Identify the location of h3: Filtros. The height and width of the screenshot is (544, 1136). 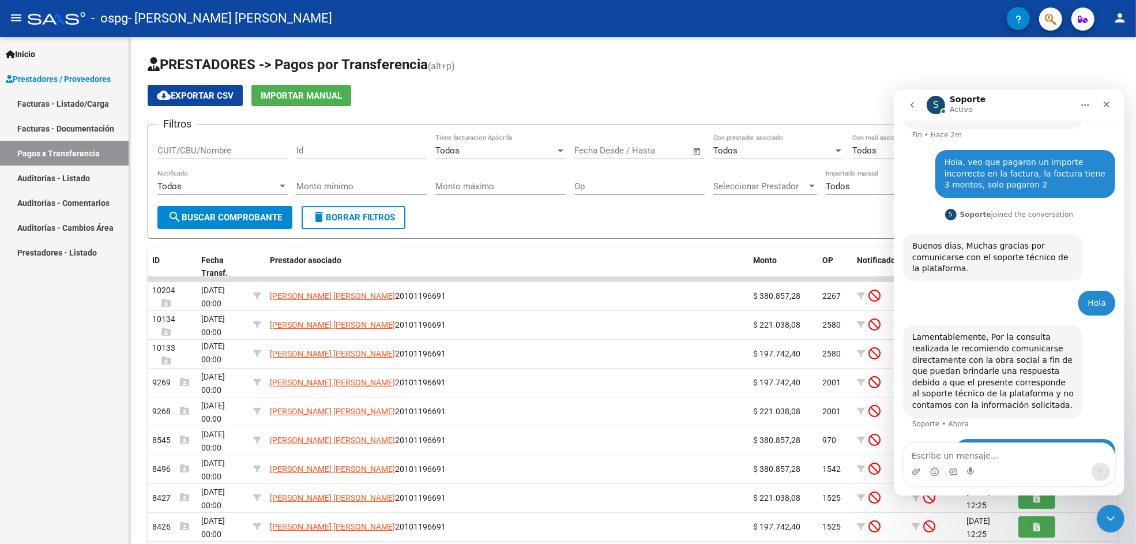
(177, 124).